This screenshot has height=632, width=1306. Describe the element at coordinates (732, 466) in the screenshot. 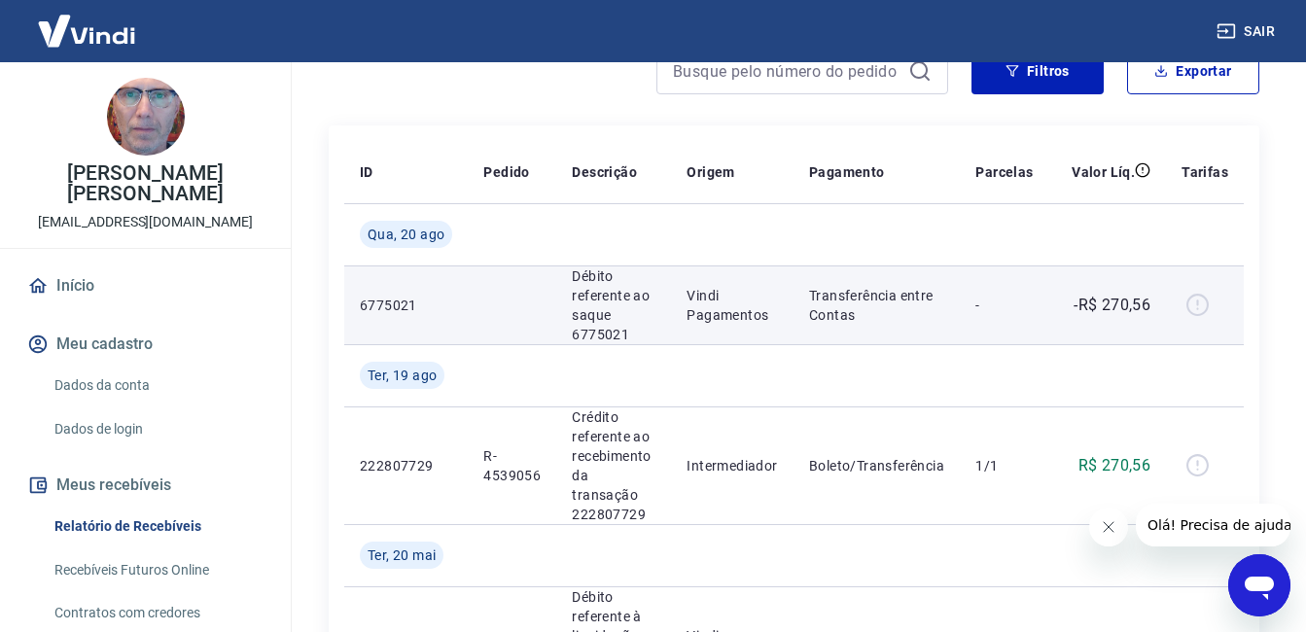

I see `p: Intermediador` at that location.